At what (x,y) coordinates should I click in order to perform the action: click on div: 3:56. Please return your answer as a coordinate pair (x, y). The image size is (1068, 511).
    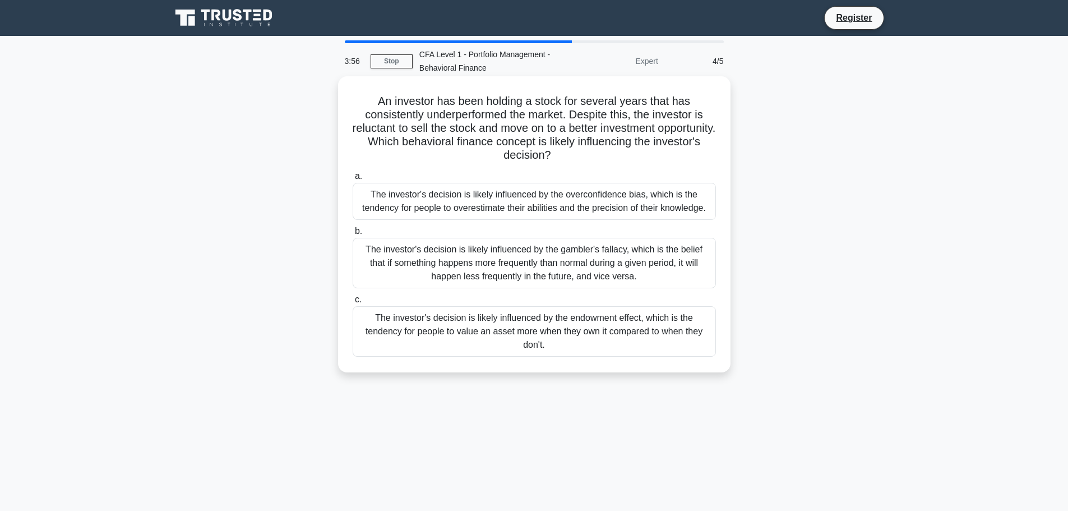
    Looking at the image, I should click on (354, 61).